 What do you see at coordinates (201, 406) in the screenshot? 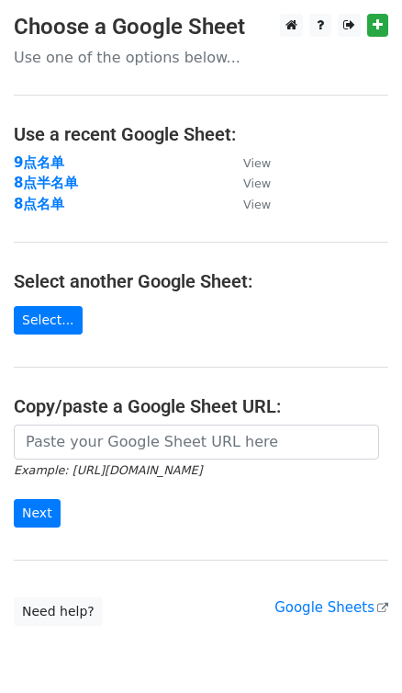
I see `h4: Copy/paste a Google Sheet URL:` at bounding box center [201, 406].